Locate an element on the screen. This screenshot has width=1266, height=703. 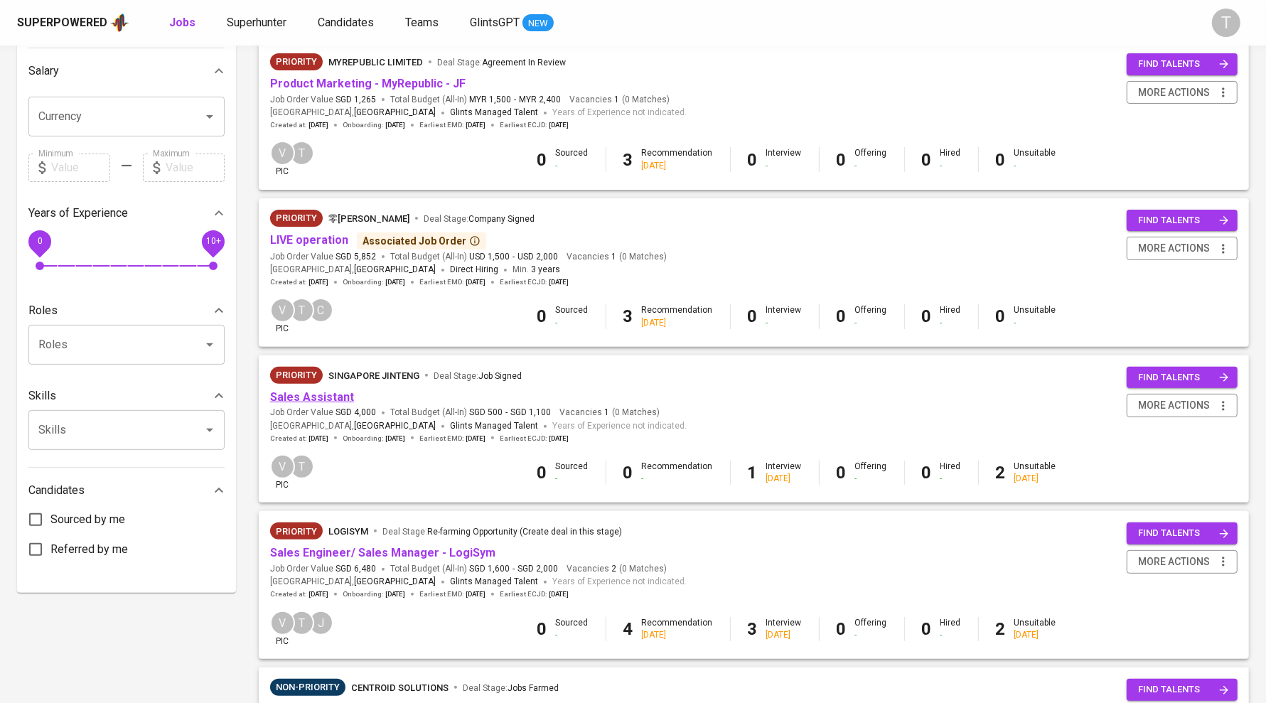
span: NEW is located at coordinates (538, 23).